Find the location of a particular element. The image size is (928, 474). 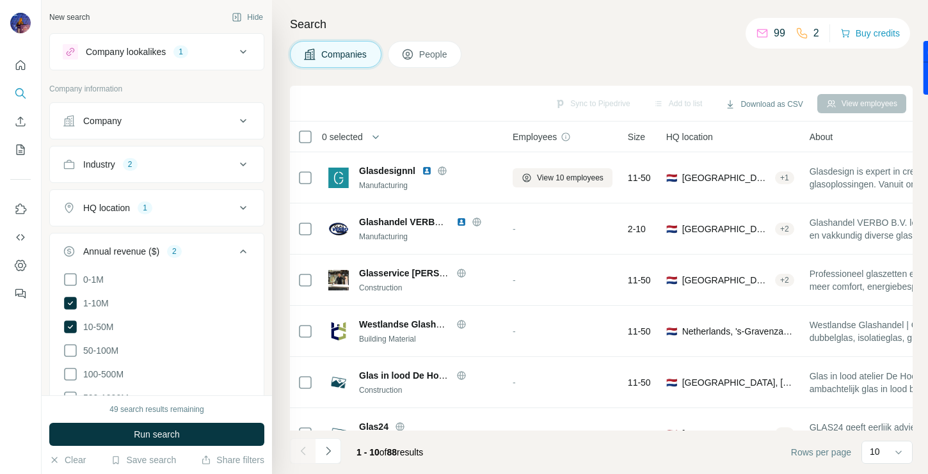

span: 88 is located at coordinates (392, 452).